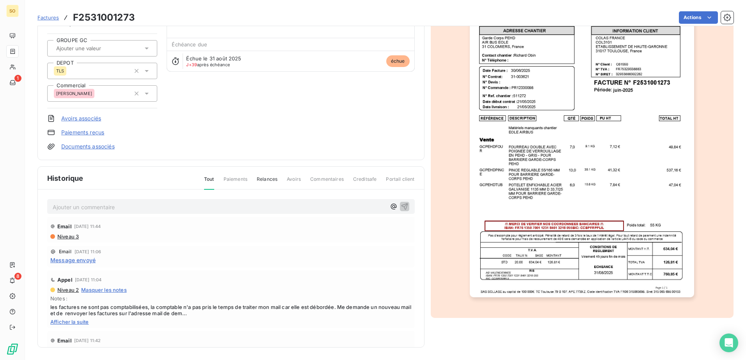  I want to click on span: échue, so click(398, 61).